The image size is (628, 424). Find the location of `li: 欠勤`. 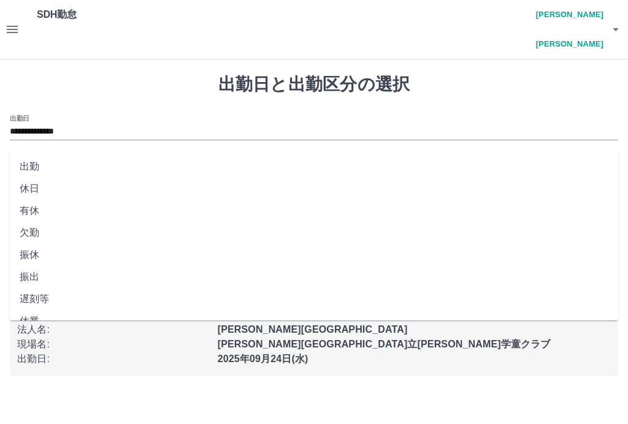

li: 欠勤 is located at coordinates (314, 233).